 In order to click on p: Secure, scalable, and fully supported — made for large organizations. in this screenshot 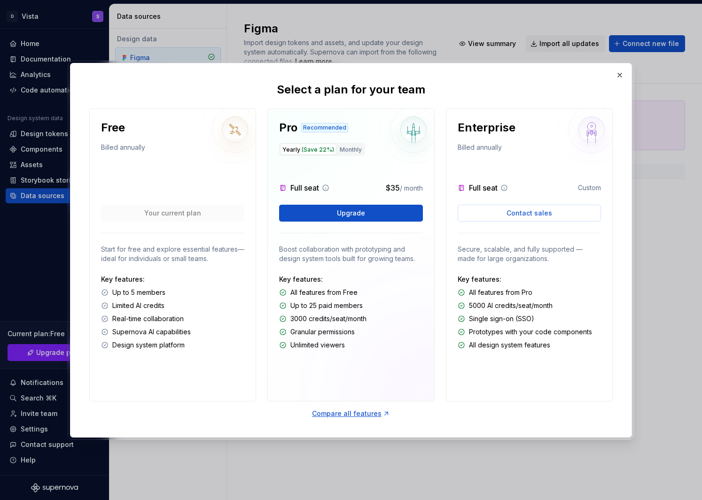, I will do `click(529, 254)`.